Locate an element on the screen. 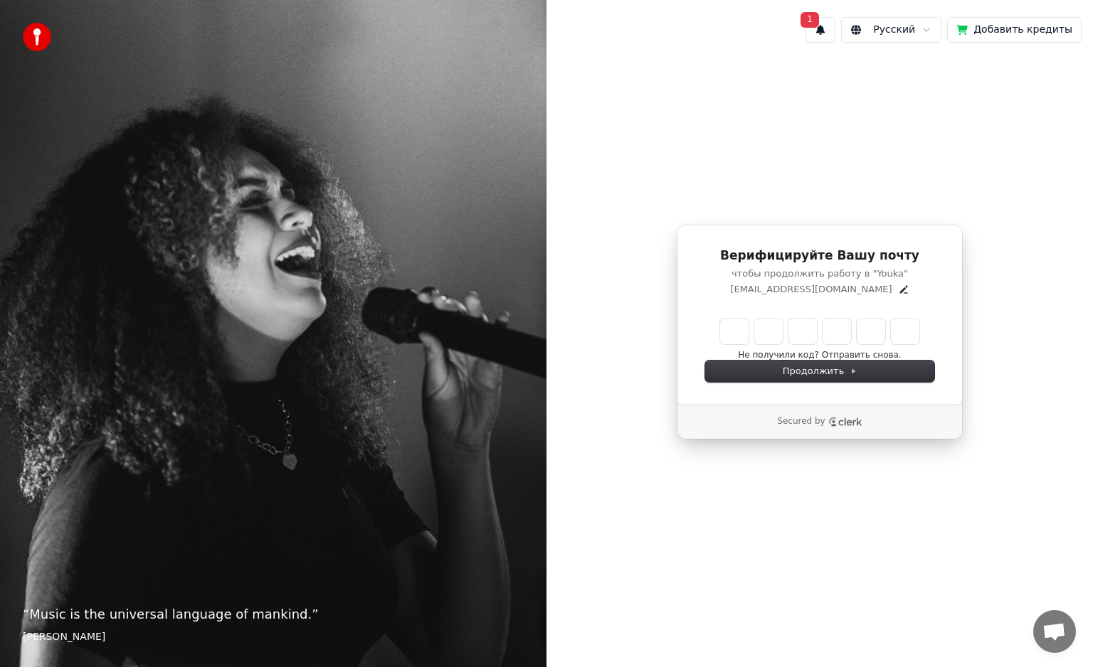  button: Edit is located at coordinates (903, 290).